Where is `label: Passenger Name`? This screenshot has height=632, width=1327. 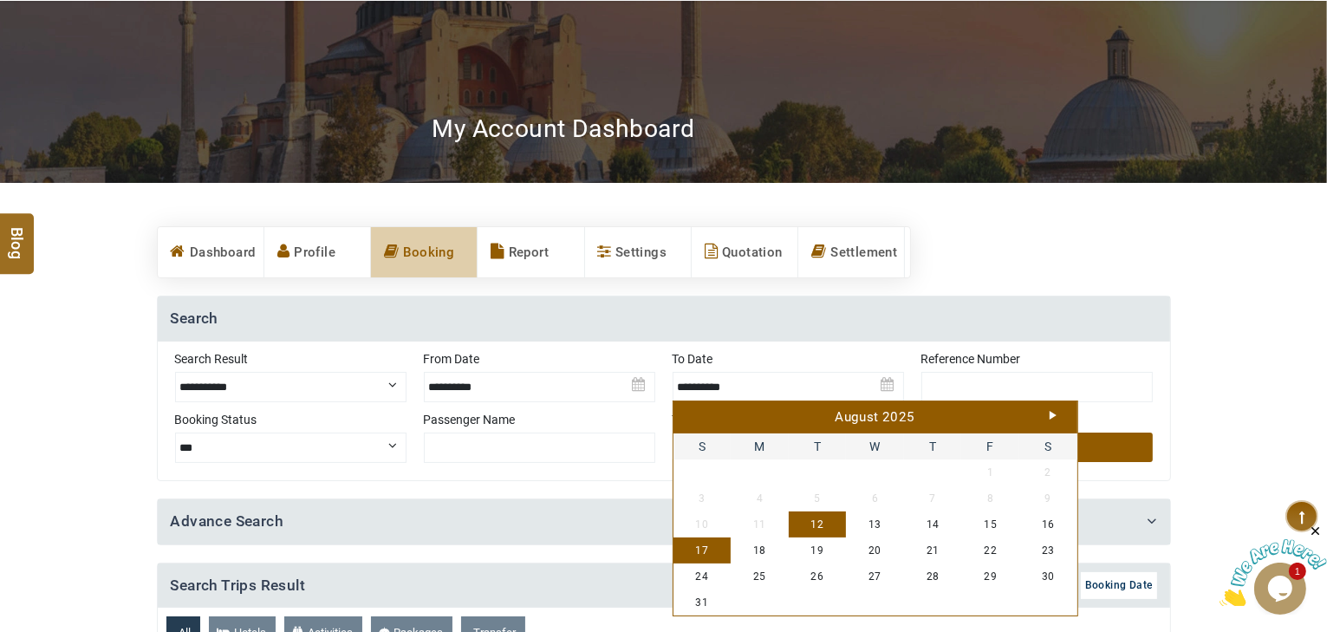
label: Passenger Name is located at coordinates (539, 420).